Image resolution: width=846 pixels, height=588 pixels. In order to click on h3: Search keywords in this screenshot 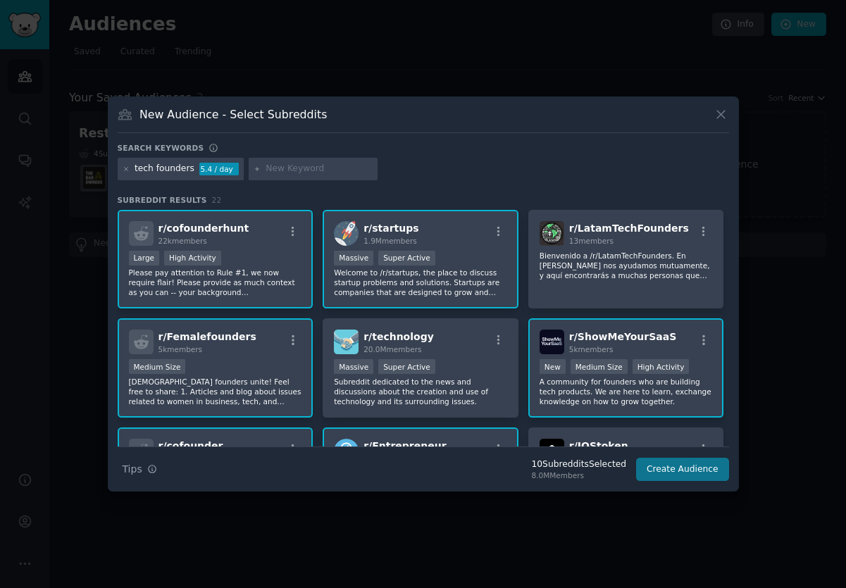, I will do `click(161, 148)`.